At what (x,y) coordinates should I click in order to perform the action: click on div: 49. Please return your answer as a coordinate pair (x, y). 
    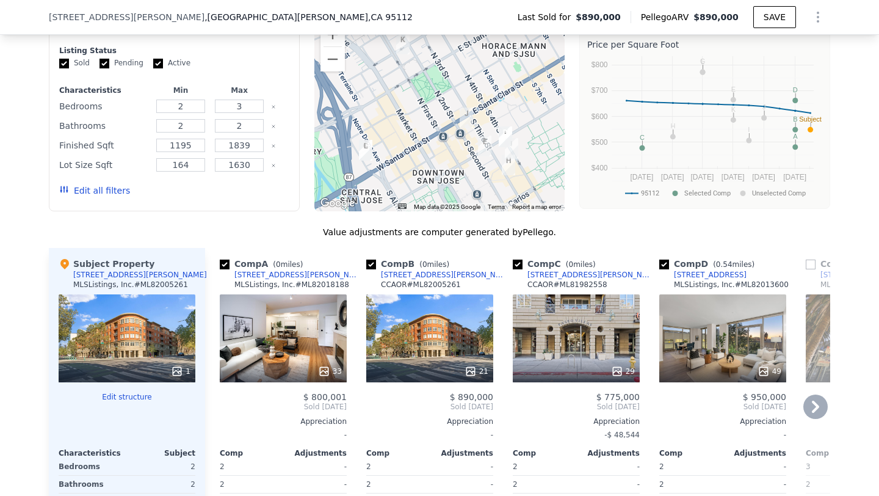
    Looking at the image, I should click on (769, 371).